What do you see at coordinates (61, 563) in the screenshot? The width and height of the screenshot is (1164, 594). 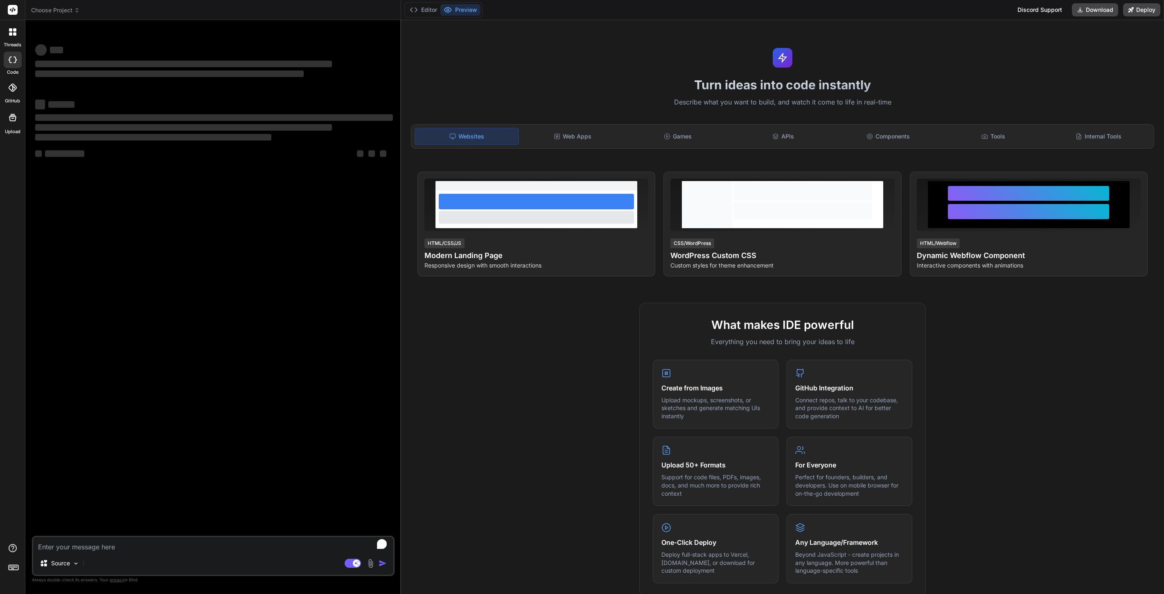 I see `p: Source` at bounding box center [61, 563].